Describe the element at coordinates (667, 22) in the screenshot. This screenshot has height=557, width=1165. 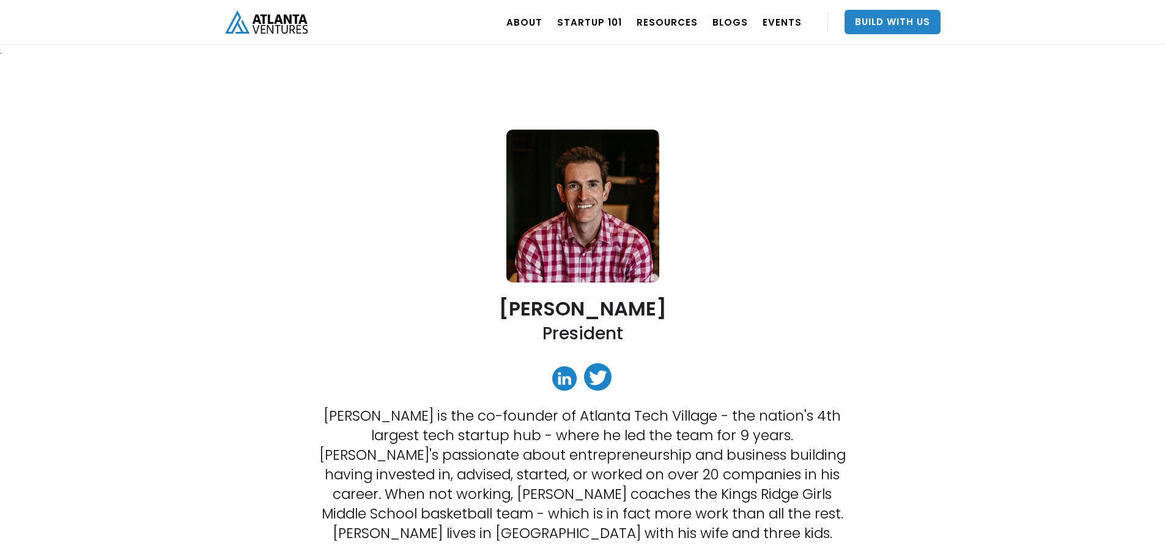
I see `a: RESOURCES` at that location.